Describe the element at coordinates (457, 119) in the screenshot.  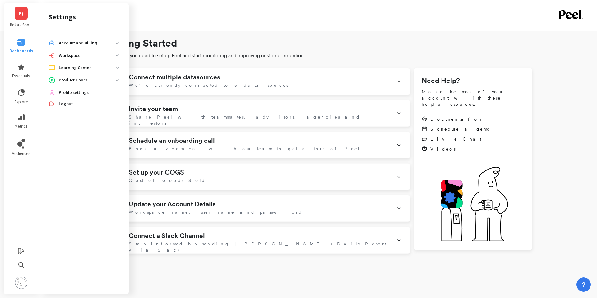
I see `span: Documentation` at that location.